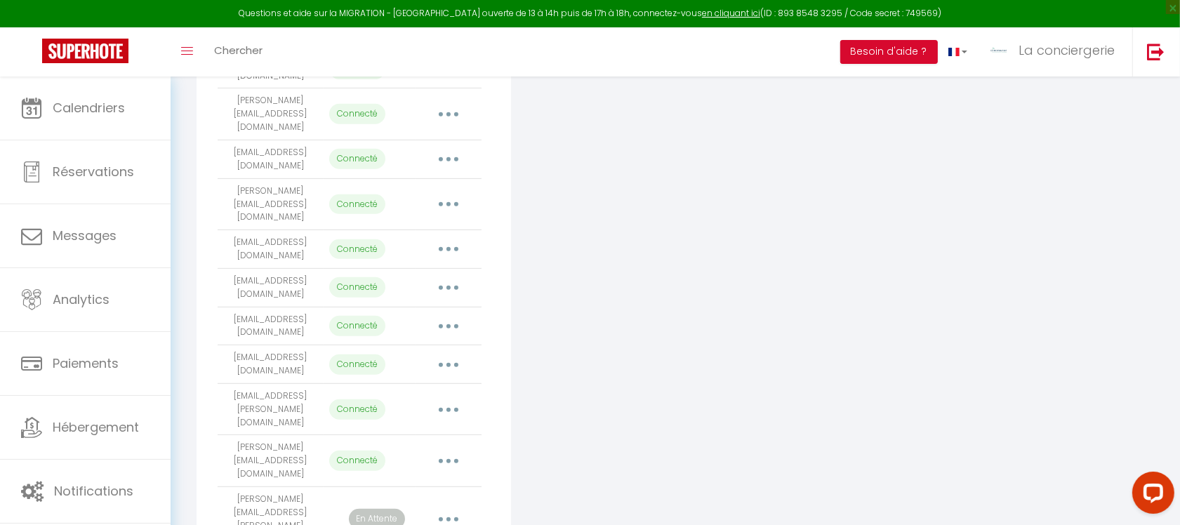  Describe the element at coordinates (1055, 52) in the screenshot. I see `a: ... La conciergerie` at that location.